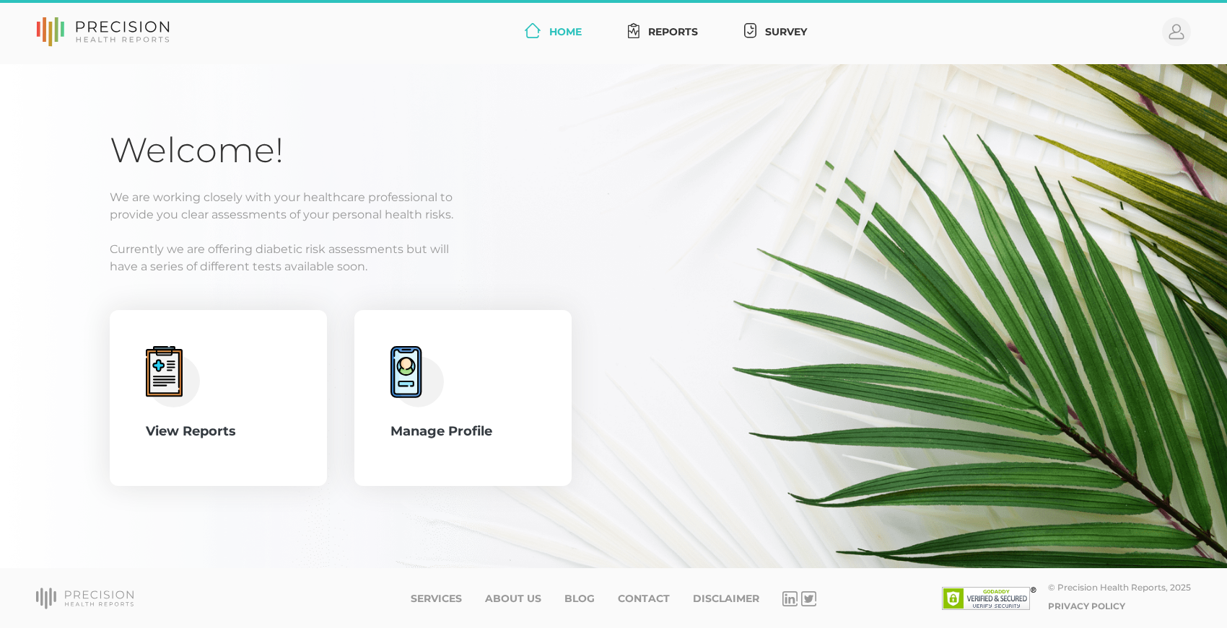 Image resolution: width=1227 pixels, height=628 pixels. What do you see at coordinates (988, 599) in the screenshot?
I see `img: SSL site seal - click to verify` at bounding box center [988, 599].